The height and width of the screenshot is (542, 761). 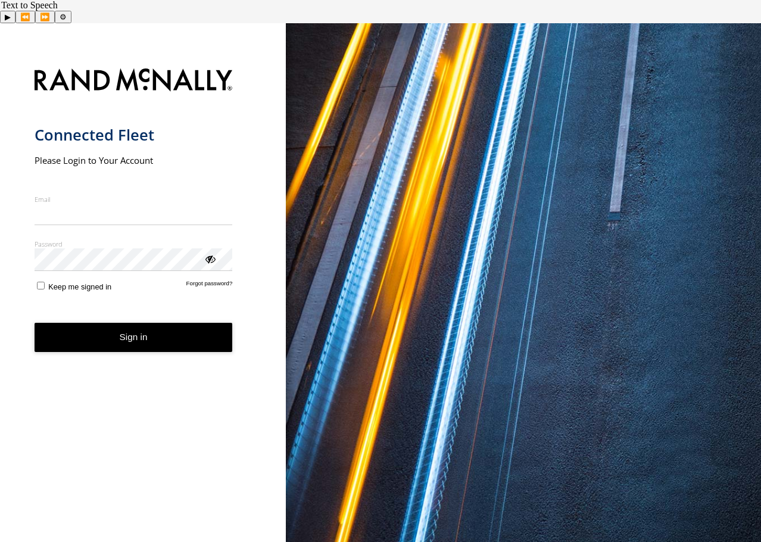 I want to click on h1: Connected Fleet, so click(x=133, y=135).